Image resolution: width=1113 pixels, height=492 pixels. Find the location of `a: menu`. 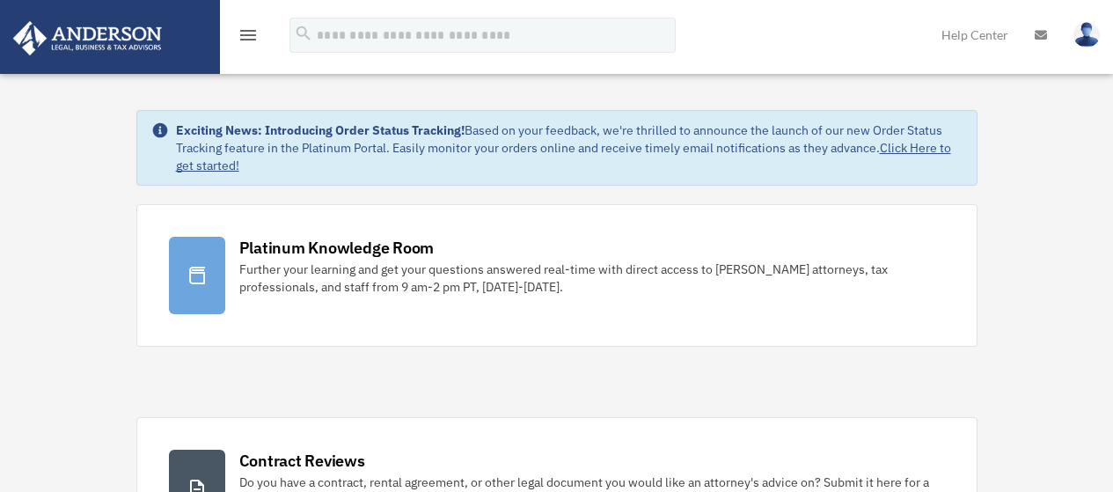

a: menu is located at coordinates (248, 38).